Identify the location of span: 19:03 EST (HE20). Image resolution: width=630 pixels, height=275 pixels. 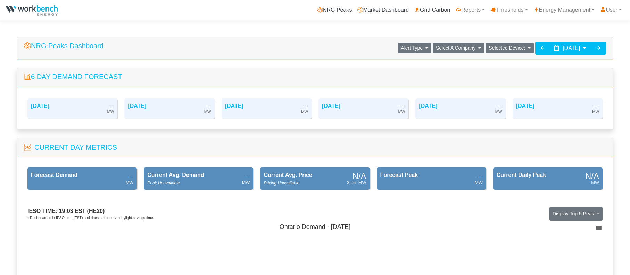
(82, 211).